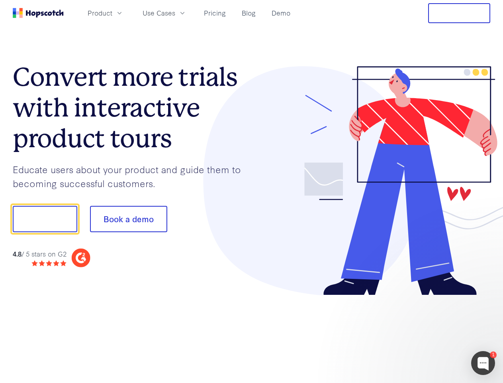 The image size is (503, 383). What do you see at coordinates (249, 13) in the screenshot?
I see `a: Blog` at bounding box center [249, 13].